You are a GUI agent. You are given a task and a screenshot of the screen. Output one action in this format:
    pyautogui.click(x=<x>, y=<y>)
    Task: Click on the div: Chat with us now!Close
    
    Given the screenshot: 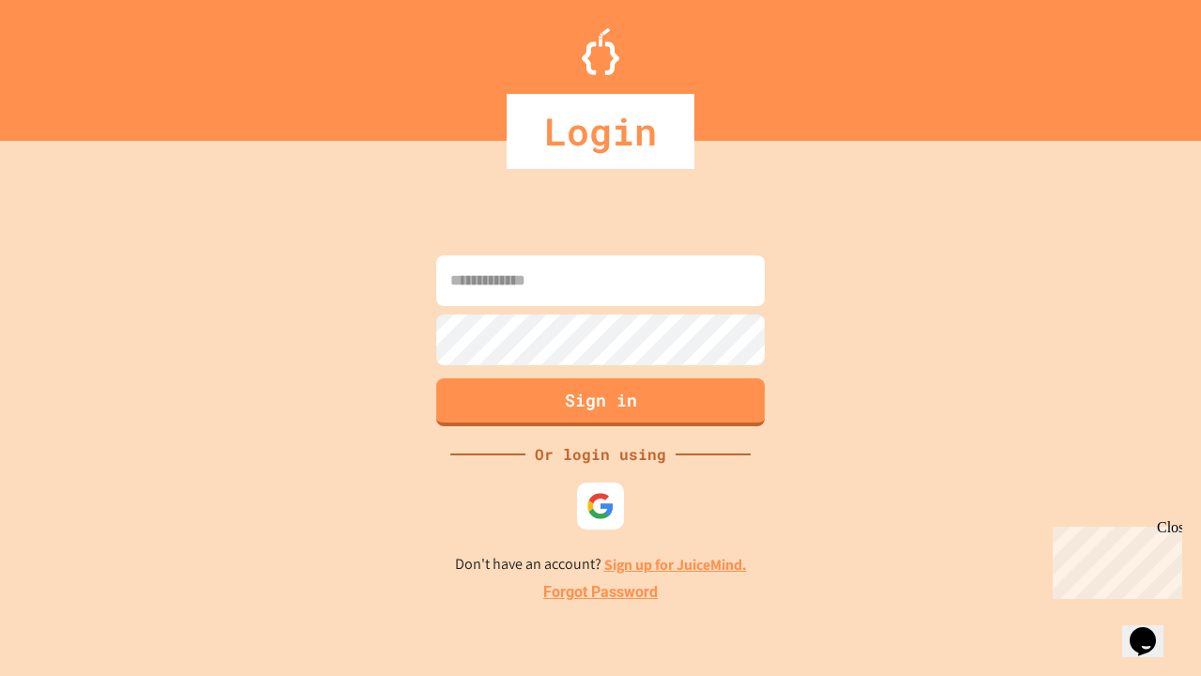 What is the action you would take?
    pyautogui.click(x=69, y=63)
    